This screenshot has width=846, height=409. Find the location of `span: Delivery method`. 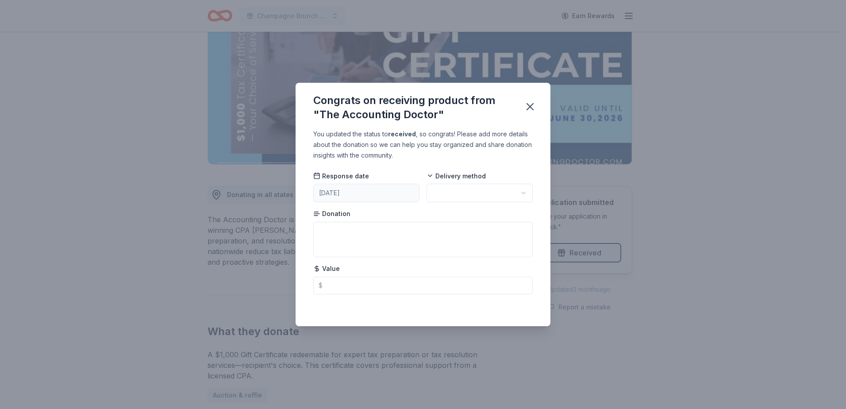

span: Delivery method is located at coordinates (456, 176).